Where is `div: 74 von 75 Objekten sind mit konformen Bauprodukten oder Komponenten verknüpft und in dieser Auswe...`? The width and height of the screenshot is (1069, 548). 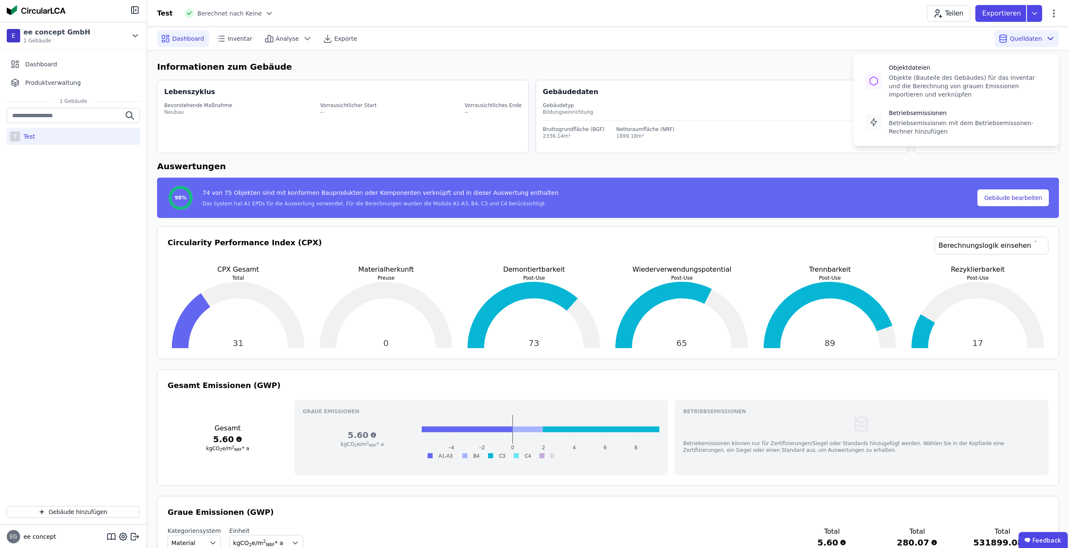
div: 74 von 75 Objekten sind mit konformen Bauprodukten oder Komponenten verknüpft und in dieser Auswe... is located at coordinates (381, 194).